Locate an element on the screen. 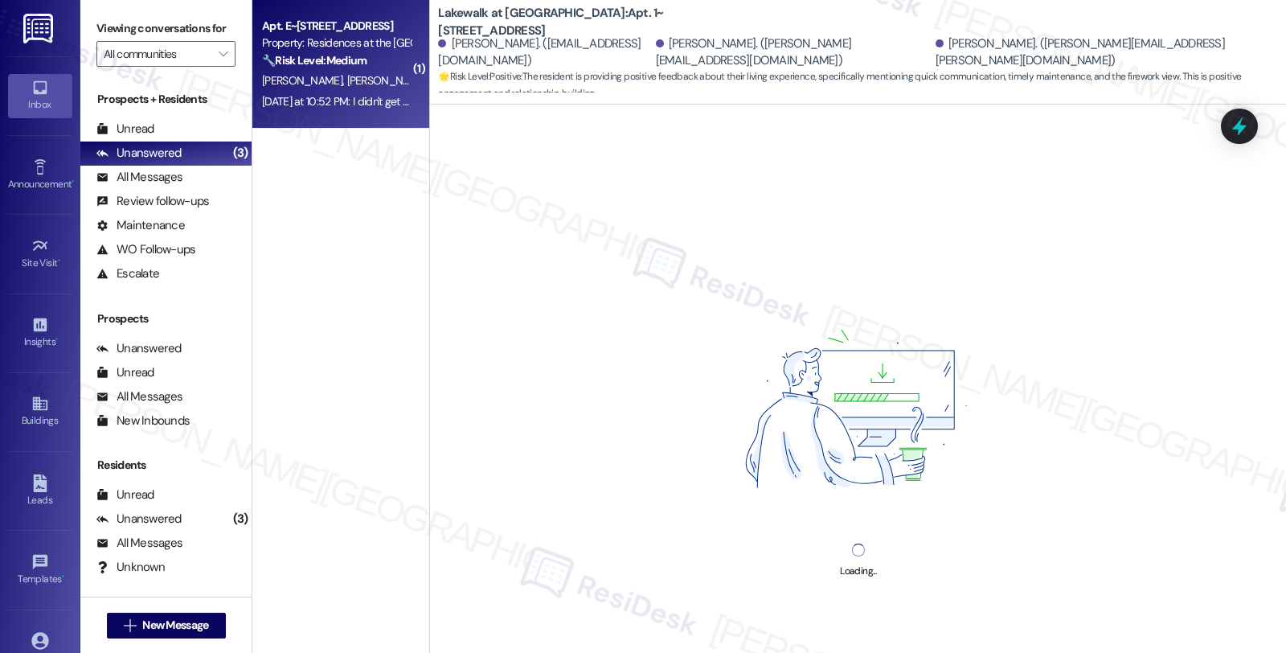  div: Escalate is located at coordinates (128, 273).